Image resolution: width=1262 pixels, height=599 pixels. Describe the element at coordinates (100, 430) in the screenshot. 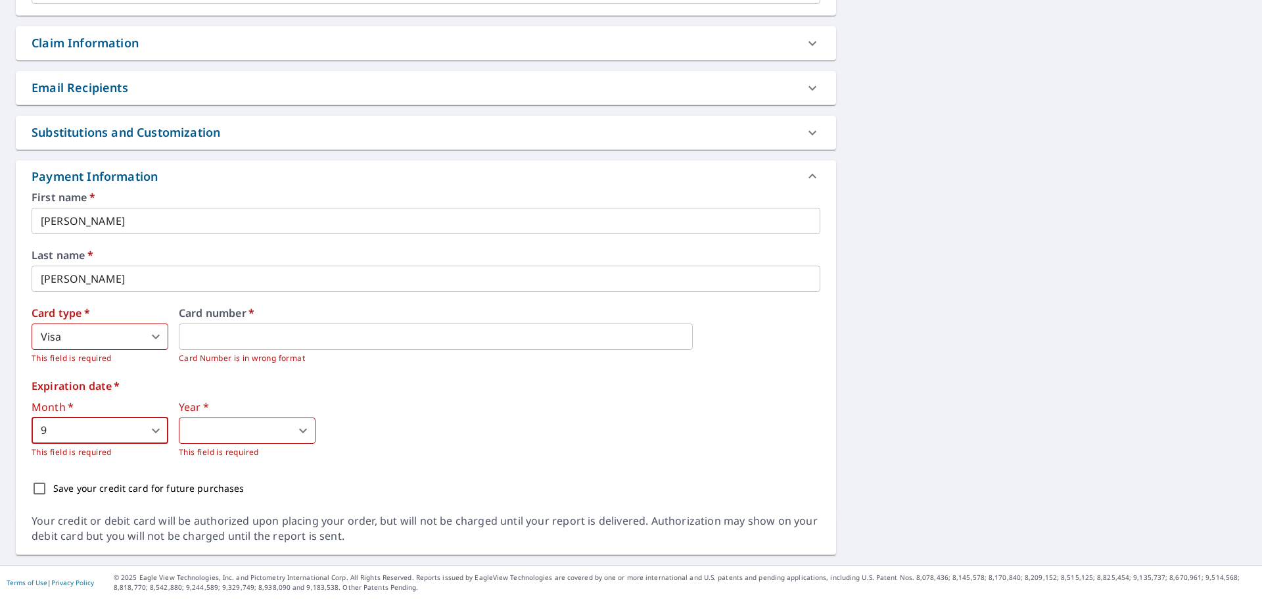

I see `div: 9` at that location.